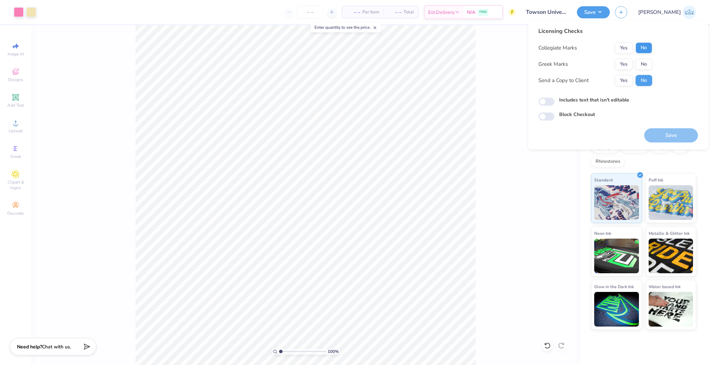 This screenshot has width=710, height=365. I want to click on img: Standard, so click(616, 203).